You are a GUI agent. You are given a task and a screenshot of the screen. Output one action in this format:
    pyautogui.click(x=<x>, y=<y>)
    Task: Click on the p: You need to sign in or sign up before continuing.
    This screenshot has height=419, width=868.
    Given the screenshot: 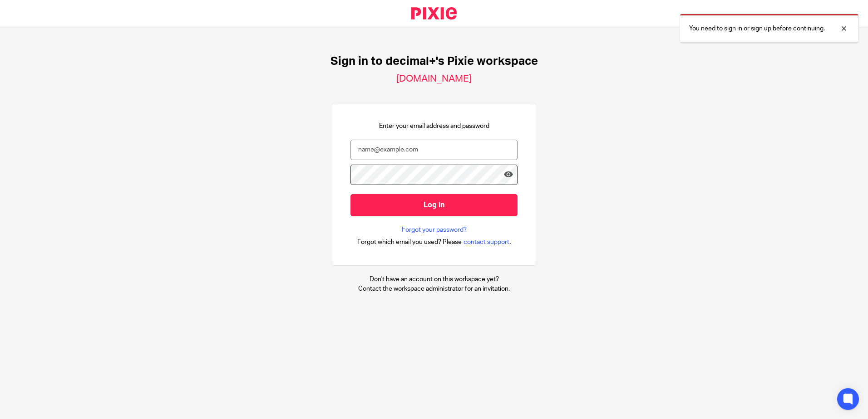 What is the action you would take?
    pyautogui.click(x=756, y=29)
    